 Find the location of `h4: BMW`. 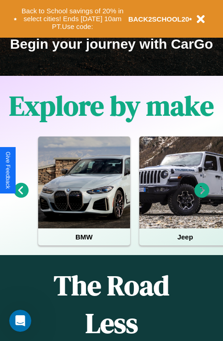

h4: BMW is located at coordinates (84, 237).